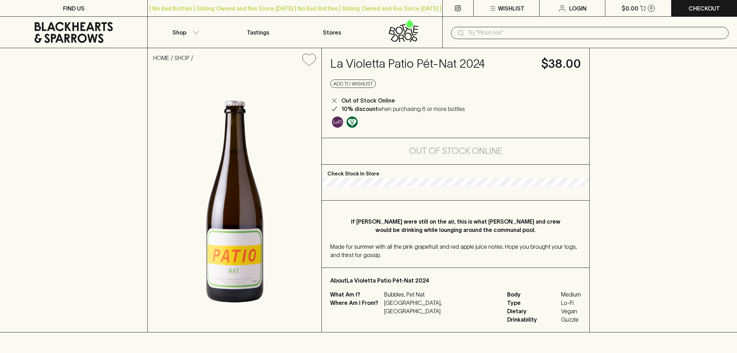  What do you see at coordinates (403, 109) in the screenshot?
I see `p: when purchasing 6 or more bottles` at bounding box center [403, 109].